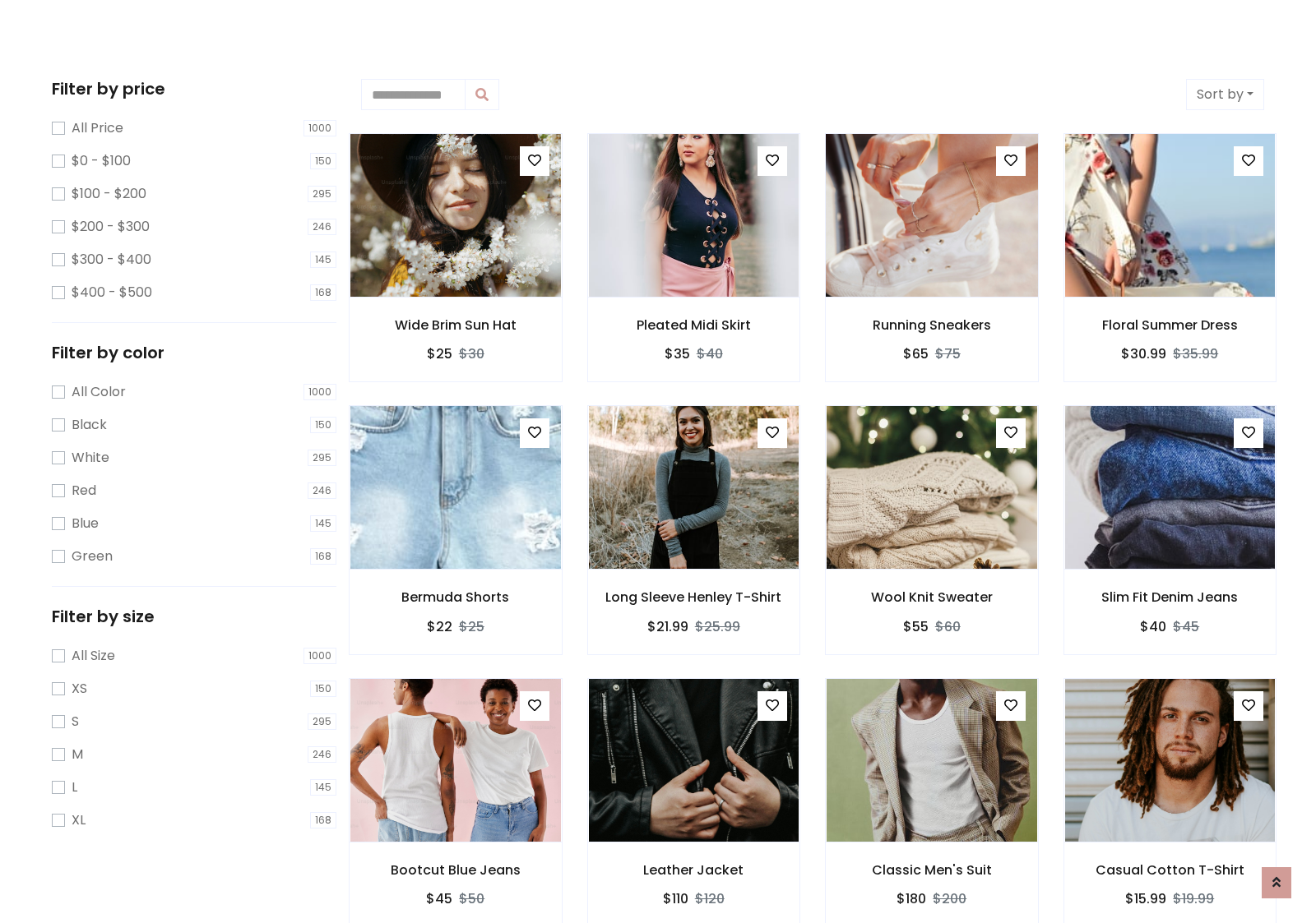 The image size is (1316, 923). What do you see at coordinates (677, 353) in the screenshot?
I see `h6: $35` at bounding box center [677, 353].